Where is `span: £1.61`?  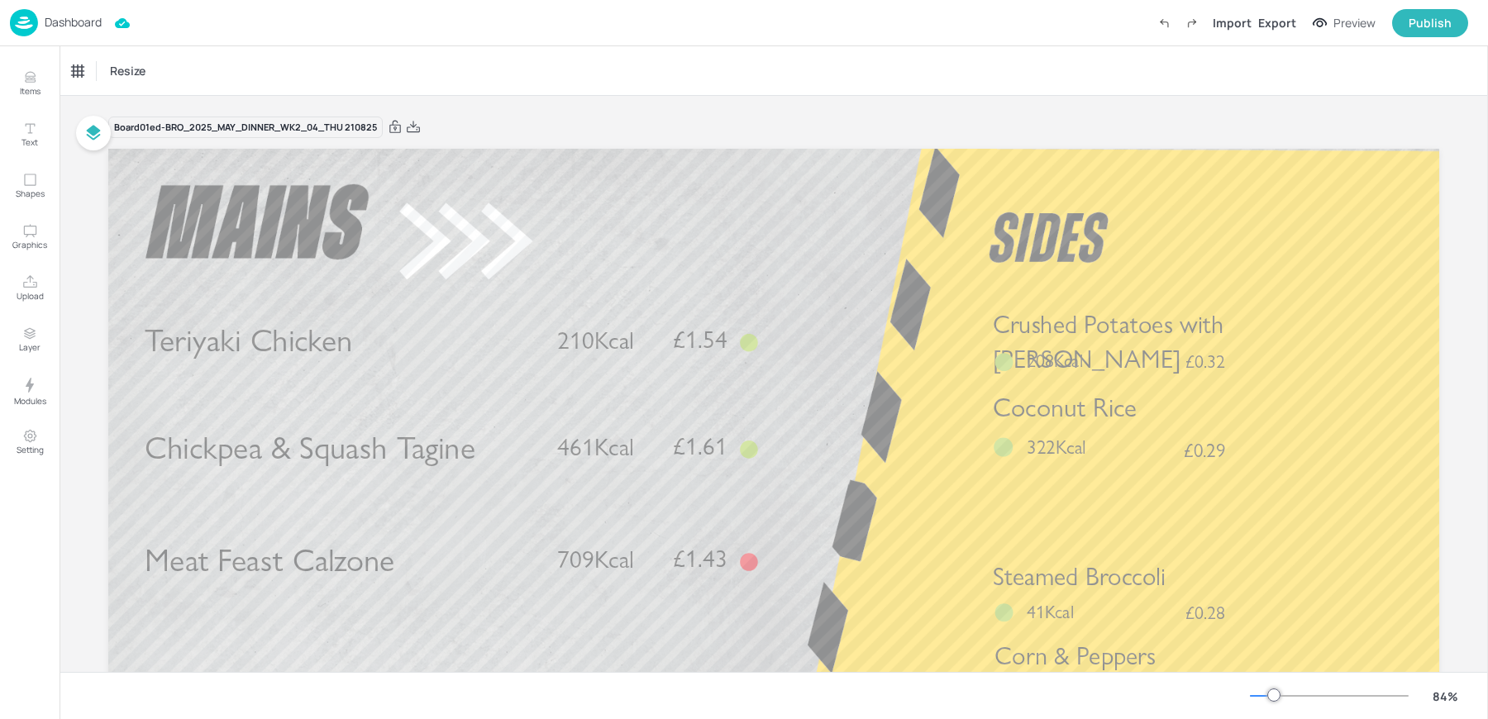 span: £1.61 is located at coordinates (700, 446).